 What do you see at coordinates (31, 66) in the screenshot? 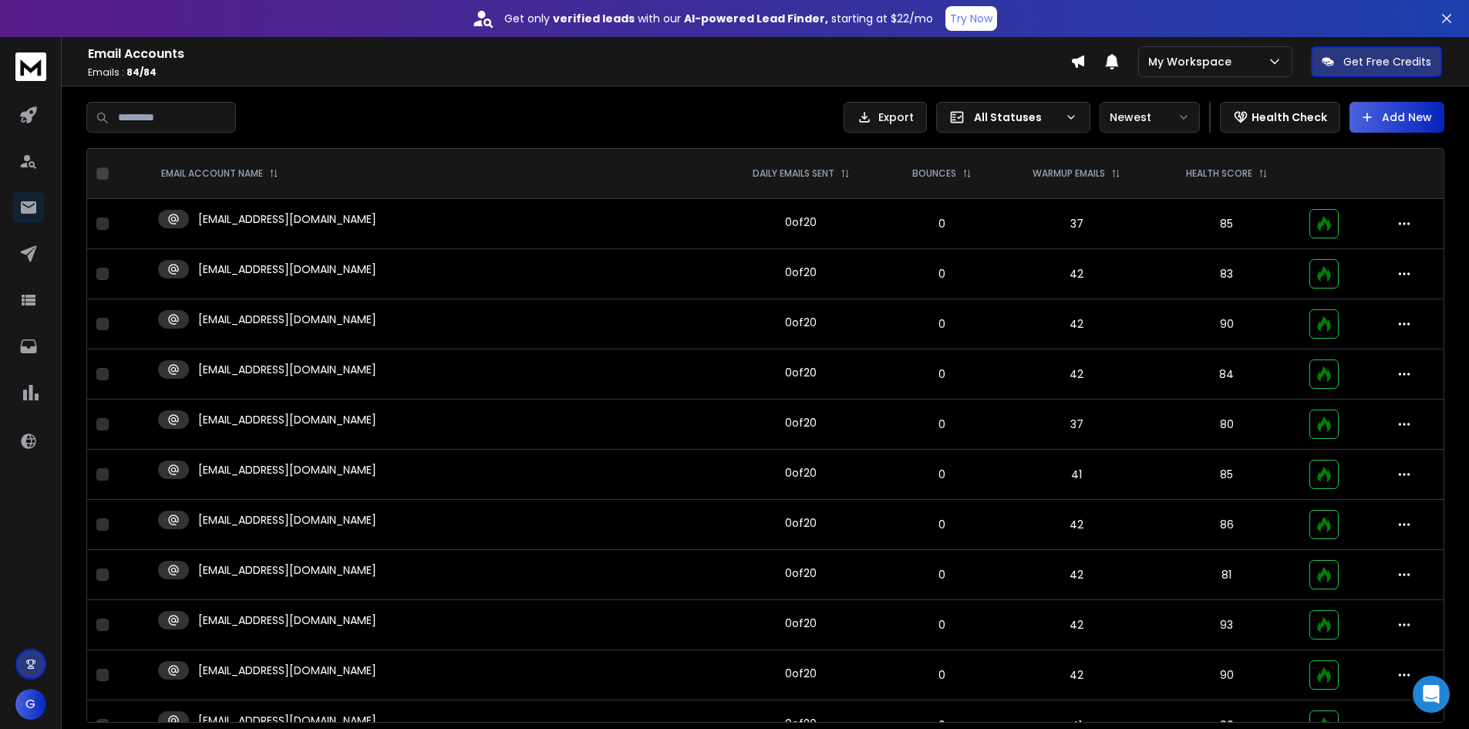
I see `img: logo` at bounding box center [31, 66].